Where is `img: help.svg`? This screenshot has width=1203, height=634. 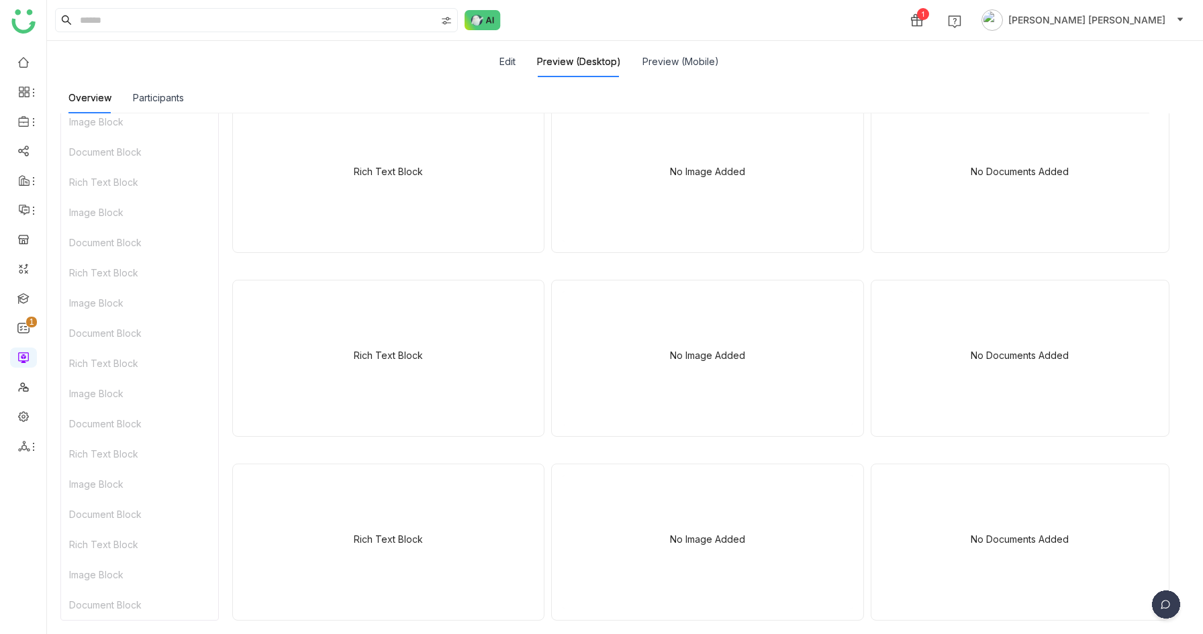 img: help.svg is located at coordinates (955, 21).